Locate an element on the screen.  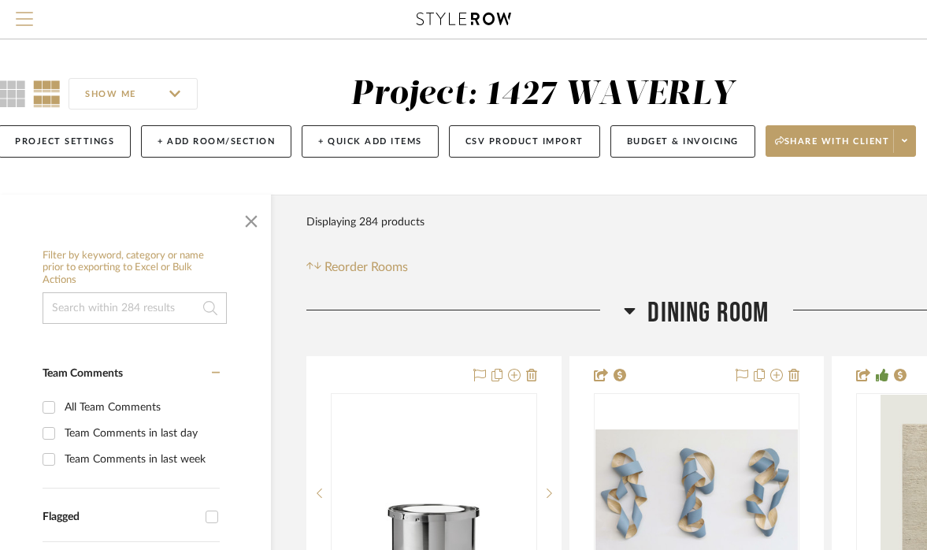
button: Share with client is located at coordinates (841, 141).